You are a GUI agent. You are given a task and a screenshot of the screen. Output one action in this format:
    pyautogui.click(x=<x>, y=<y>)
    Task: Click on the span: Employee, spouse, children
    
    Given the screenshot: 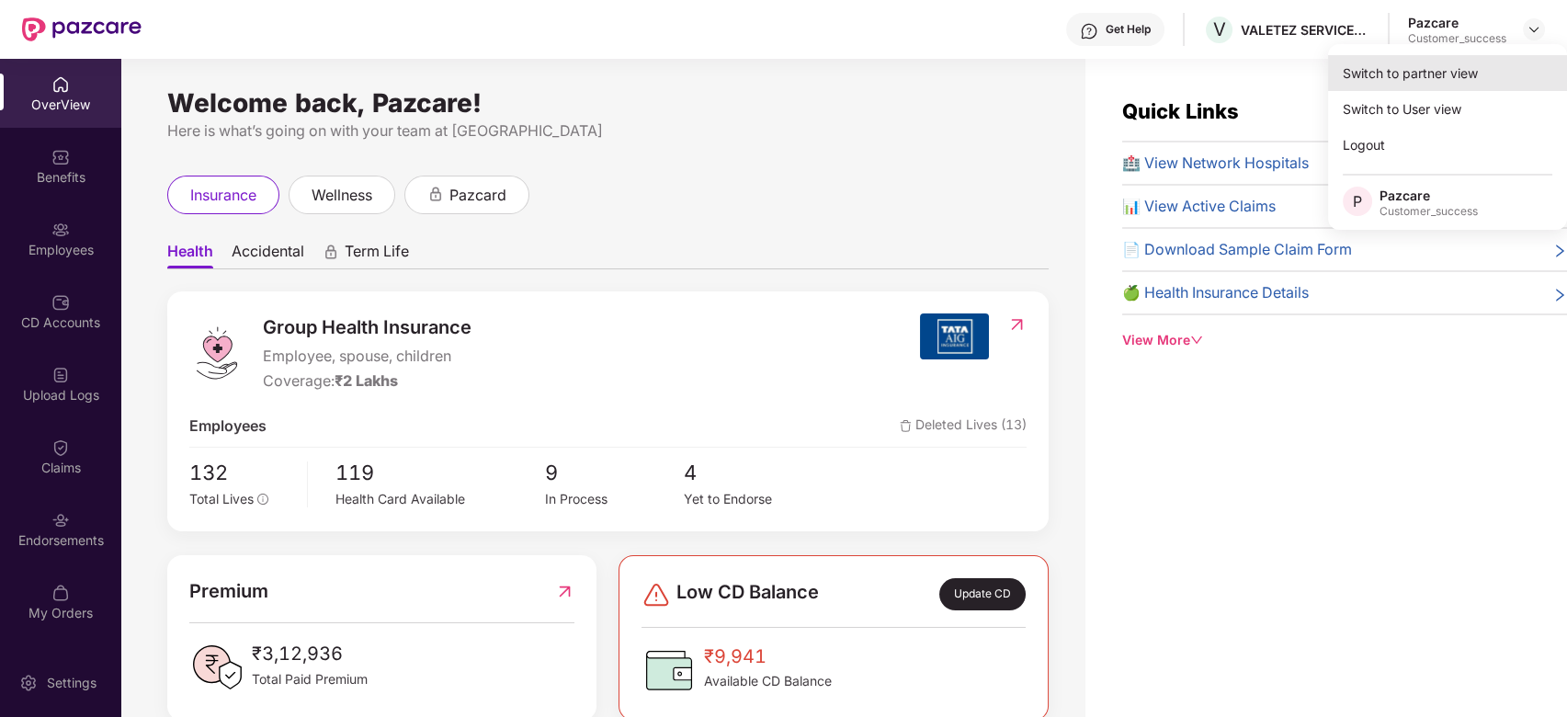 What is the action you would take?
    pyautogui.click(x=367, y=356)
    